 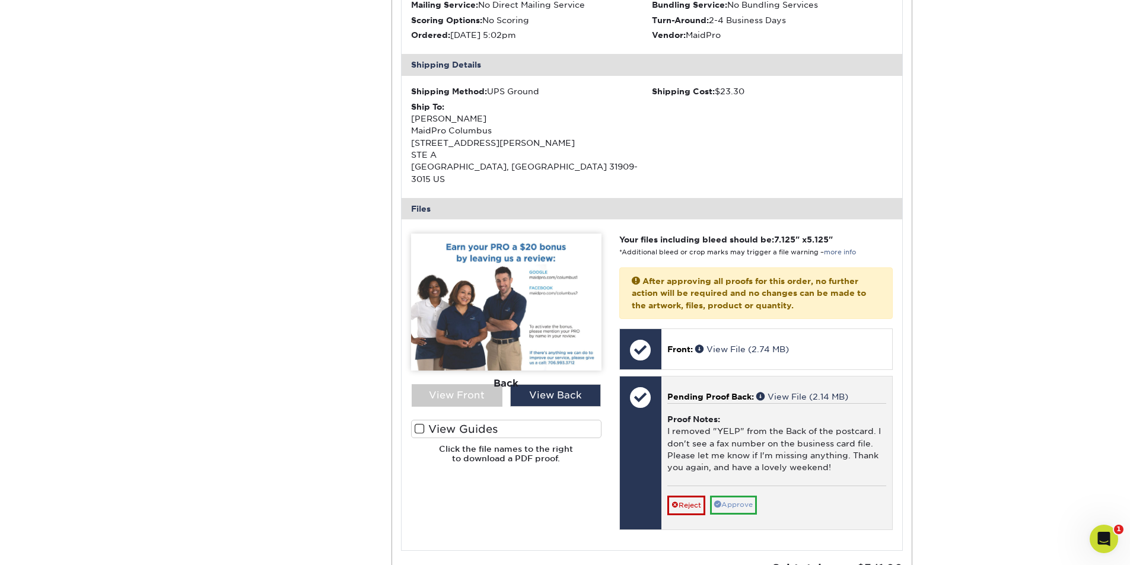 What do you see at coordinates (506, 458) in the screenshot?
I see `h6: Click the file names to the right to download a PDF proof.` at bounding box center [506, 458].